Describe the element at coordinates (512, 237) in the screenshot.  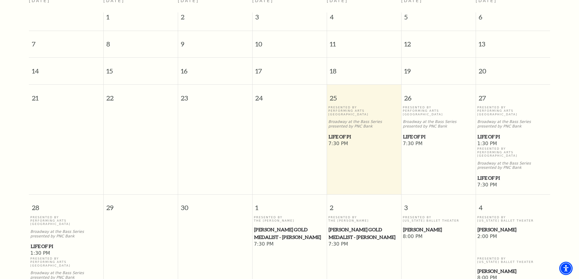
I see `span: 2:00 PM` at that location.